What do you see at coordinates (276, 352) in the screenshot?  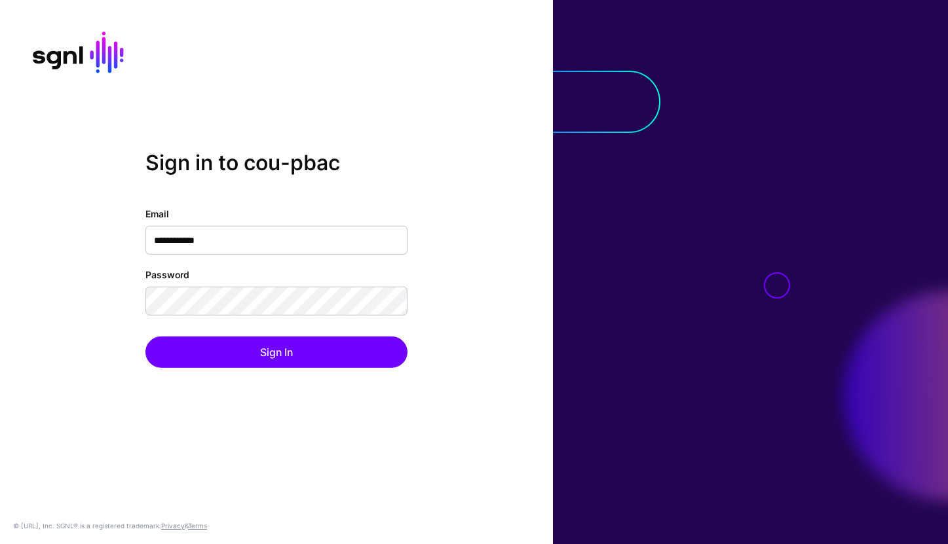 I see `button: Sign In` at bounding box center [276, 352].